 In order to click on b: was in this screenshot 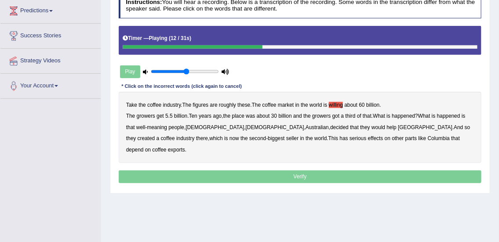, I will do `click(250, 116)`.